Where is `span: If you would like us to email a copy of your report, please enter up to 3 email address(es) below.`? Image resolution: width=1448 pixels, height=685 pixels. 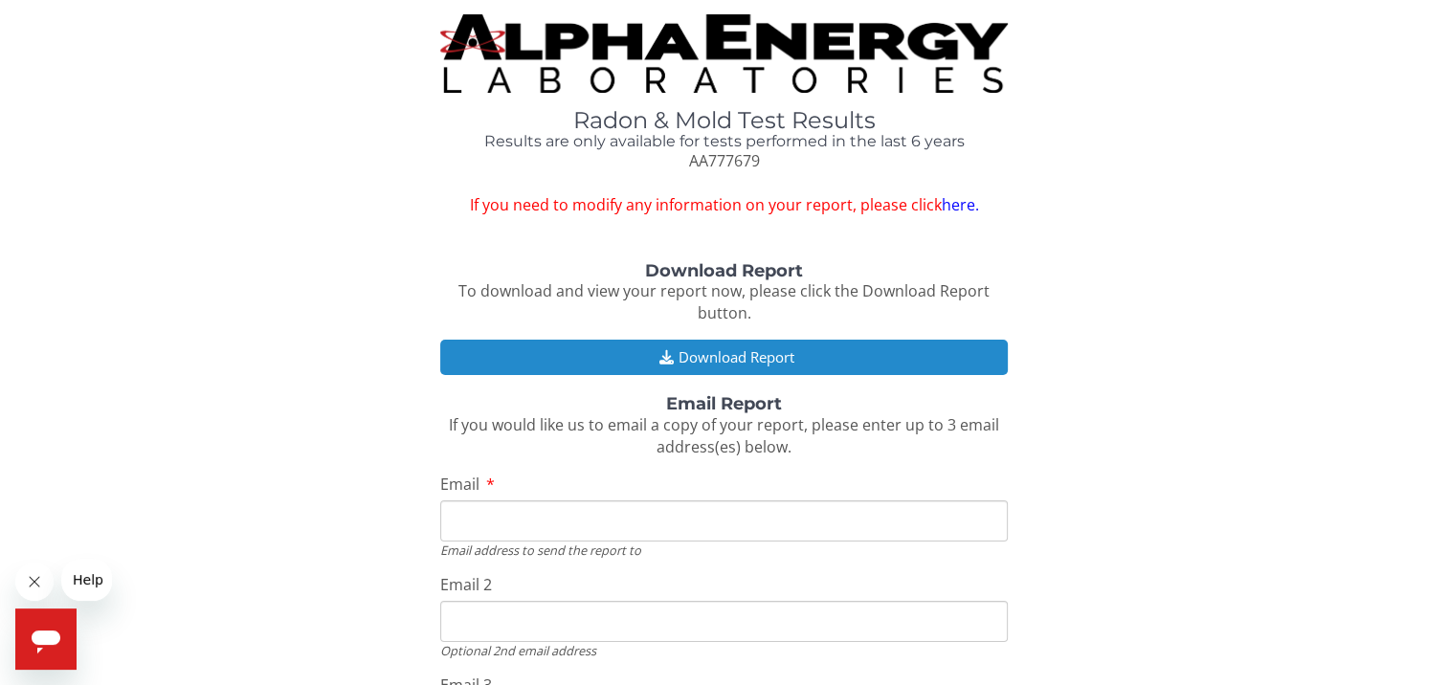 span: If you would like us to email a copy of your report, please enter up to 3 email address(es) below. is located at coordinates (724, 435).